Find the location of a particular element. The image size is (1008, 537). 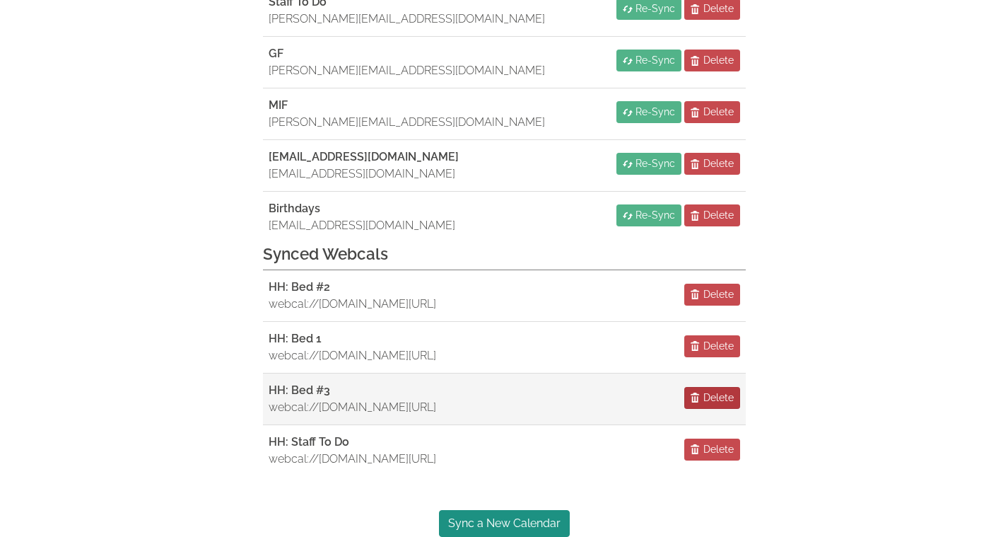

b: HH: Bed 1 is located at coordinates (295, 338).